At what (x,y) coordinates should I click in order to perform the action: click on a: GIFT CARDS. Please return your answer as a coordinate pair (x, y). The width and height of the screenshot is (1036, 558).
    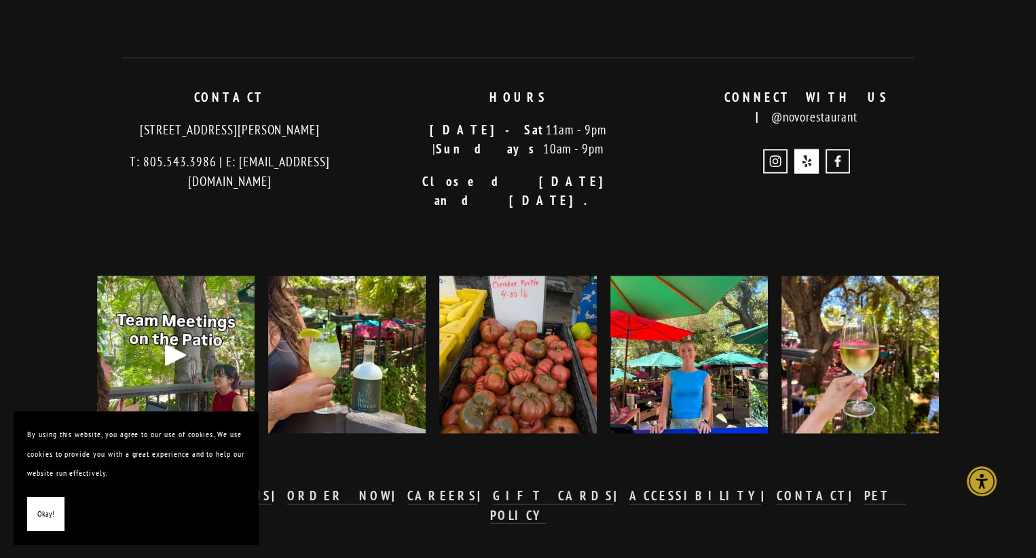
    Looking at the image, I should click on (553, 496).